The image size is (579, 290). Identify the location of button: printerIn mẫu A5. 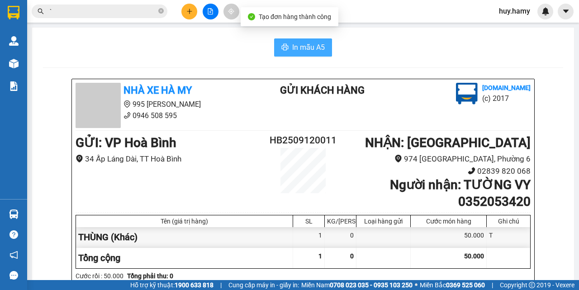
(303, 47).